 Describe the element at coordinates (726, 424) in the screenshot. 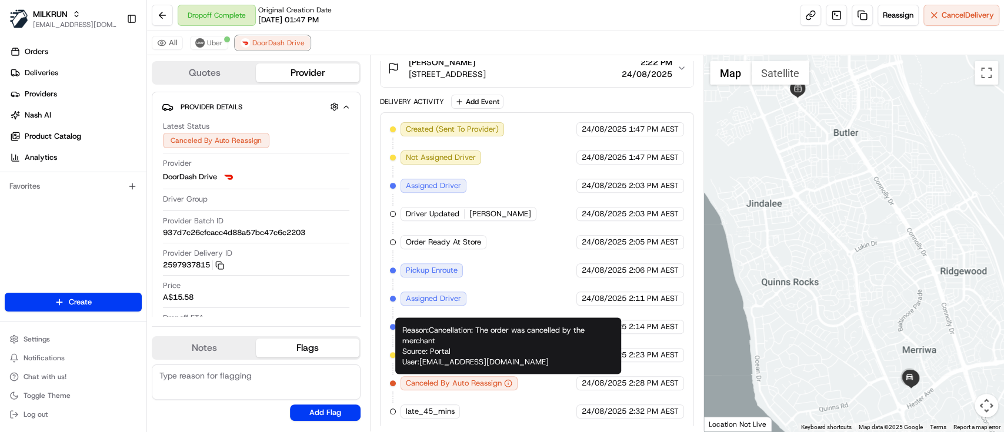

I see `img: Google` at that location.